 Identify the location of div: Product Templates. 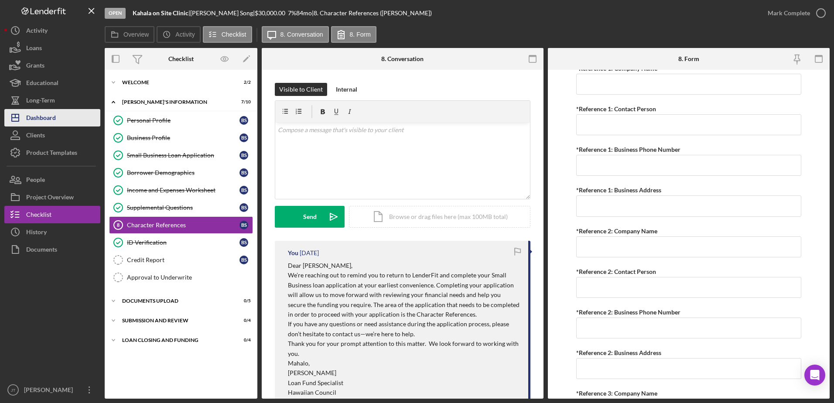
(51, 154).